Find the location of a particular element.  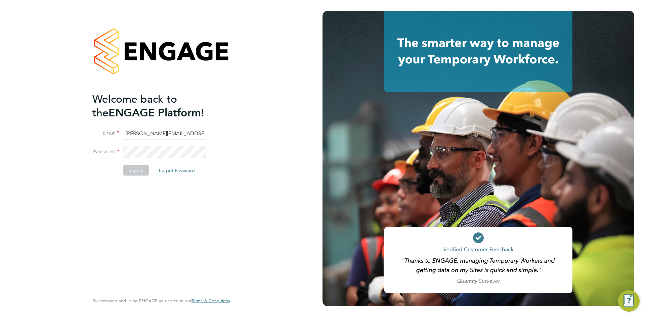

span: Welcome back to the is located at coordinates (135, 106).